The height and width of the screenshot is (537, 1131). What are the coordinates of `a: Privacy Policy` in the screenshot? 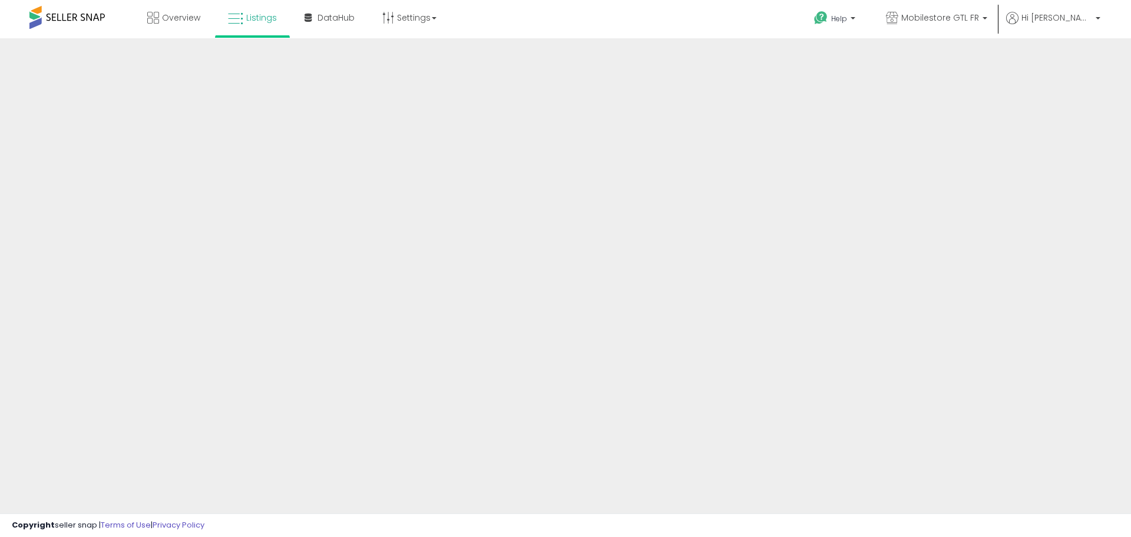 It's located at (178, 524).